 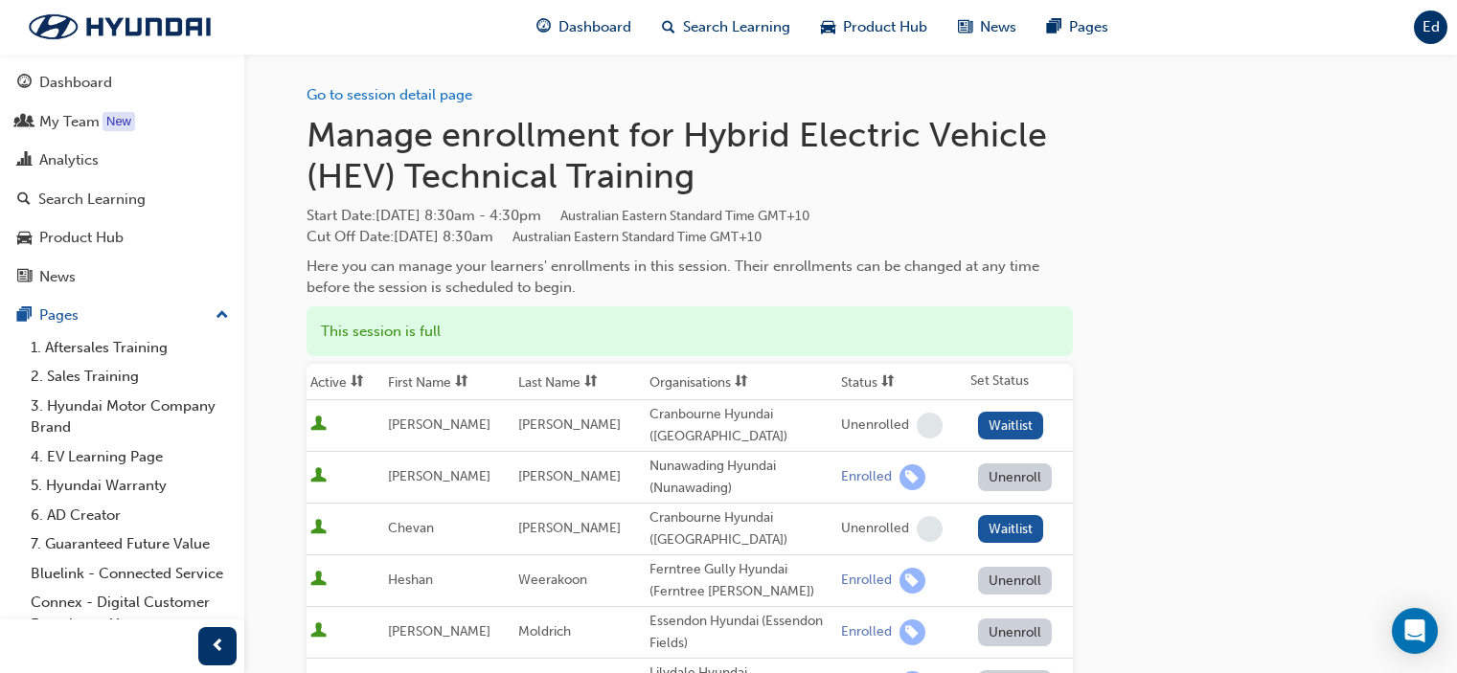 I want to click on a: 2. Sales Training, so click(x=129, y=376).